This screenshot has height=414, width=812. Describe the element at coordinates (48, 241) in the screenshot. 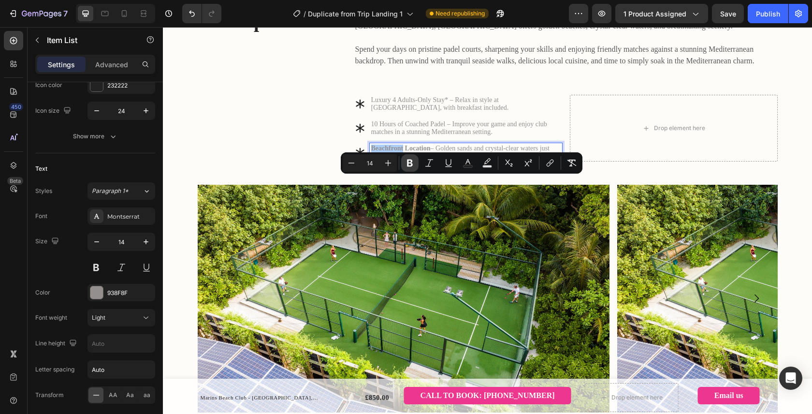

I see `div: Size` at that location.